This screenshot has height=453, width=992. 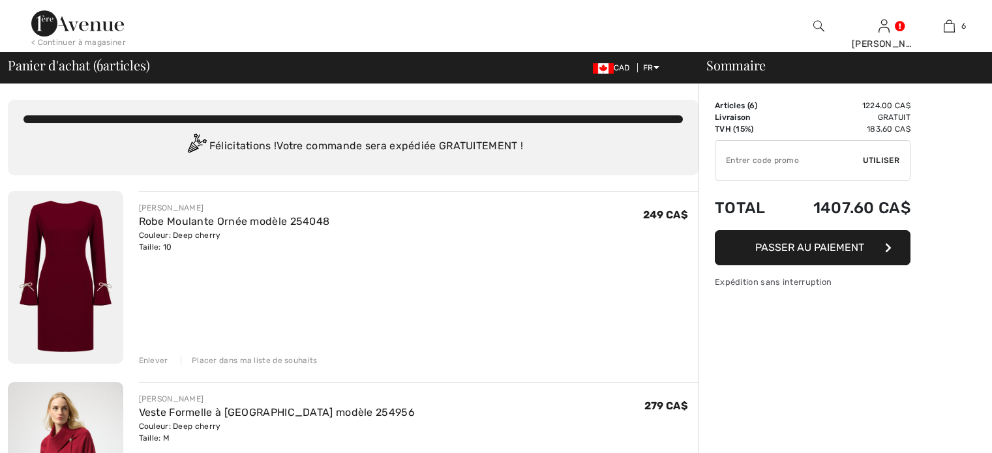 I want to click on span: Utiliser, so click(x=881, y=160).